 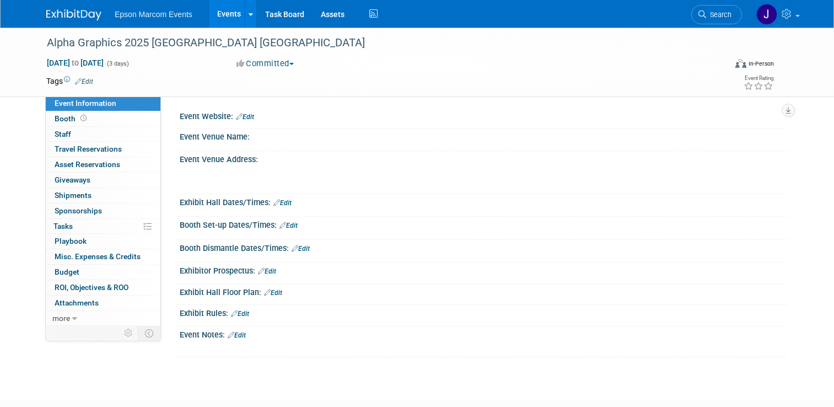 I want to click on td: Tags, so click(x=69, y=81).